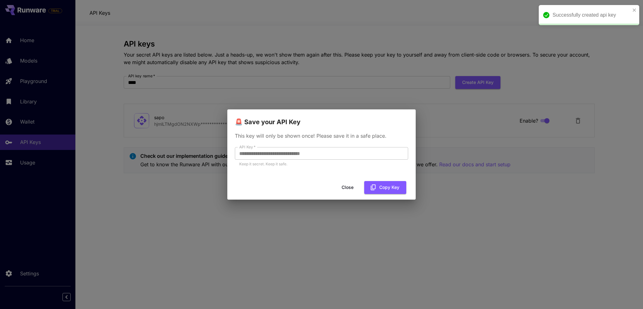 This screenshot has height=309, width=643. Describe the element at coordinates (591, 15) in the screenshot. I see `div: Successfully created api key` at that location.